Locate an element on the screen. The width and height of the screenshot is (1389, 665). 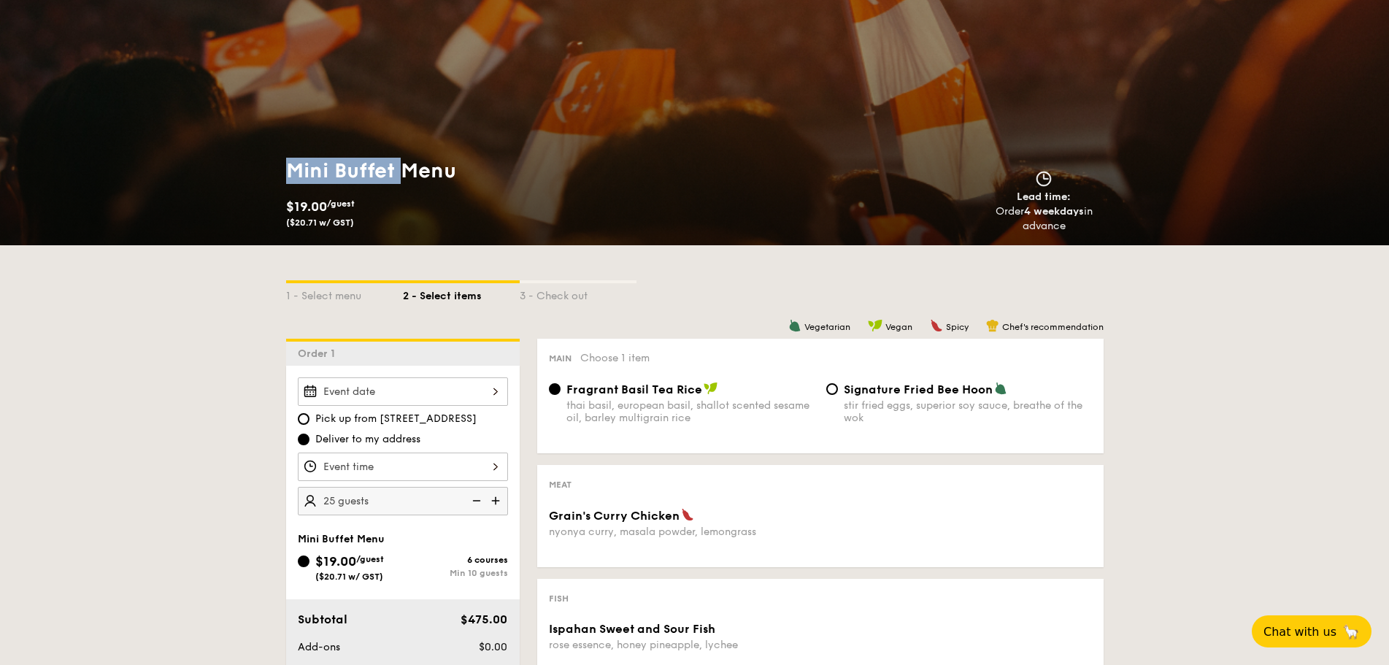
div: 6 courses is located at coordinates (455, 560).